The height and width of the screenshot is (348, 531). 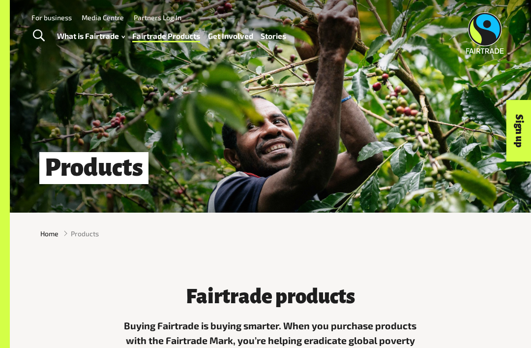 What do you see at coordinates (91, 36) in the screenshot?
I see `a: What is Fairtrade` at bounding box center [91, 36].